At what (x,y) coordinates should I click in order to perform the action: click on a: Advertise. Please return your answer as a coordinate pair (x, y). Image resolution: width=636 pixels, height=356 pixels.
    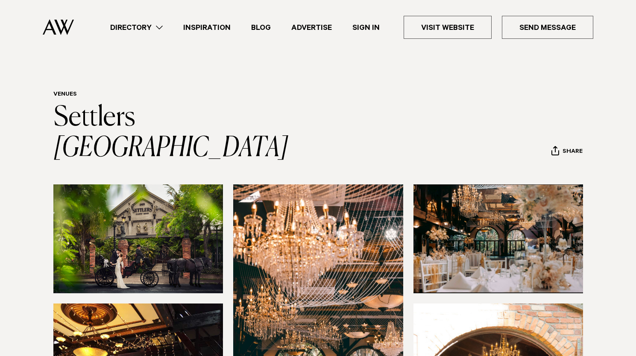
    Looking at the image, I should click on (311, 27).